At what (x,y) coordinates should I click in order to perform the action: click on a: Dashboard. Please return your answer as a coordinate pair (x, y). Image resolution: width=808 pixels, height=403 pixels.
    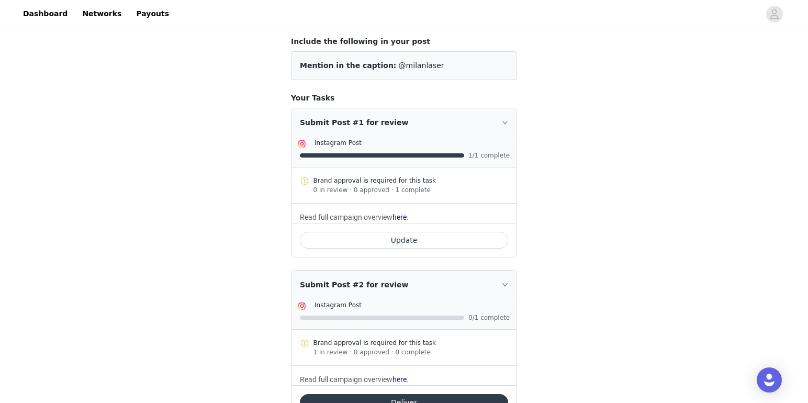
    Looking at the image, I should click on (45, 14).